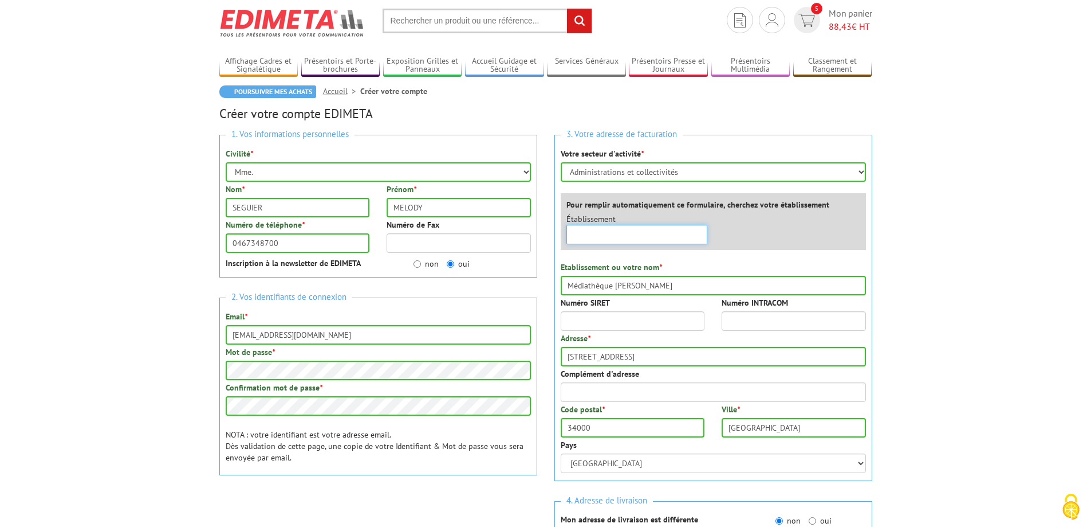  I want to click on a: Exposition Grilles et Panneaux, so click(423, 65).